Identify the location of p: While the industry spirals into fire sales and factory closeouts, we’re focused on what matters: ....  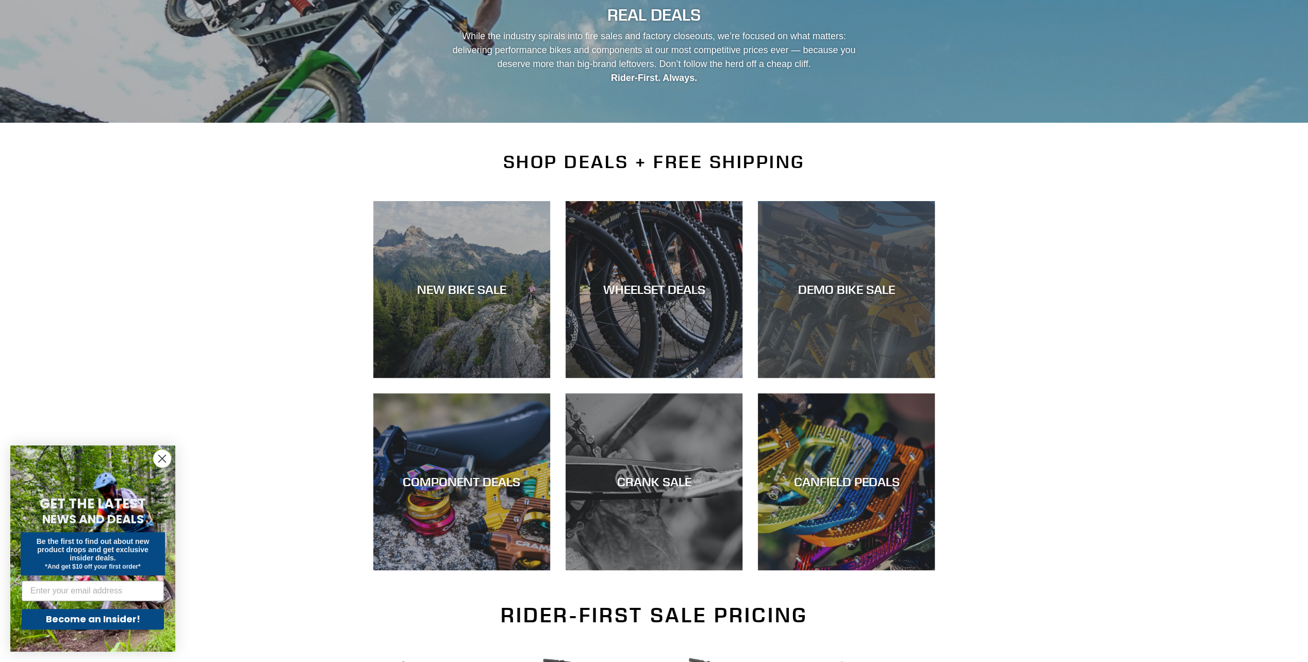
(654, 57).